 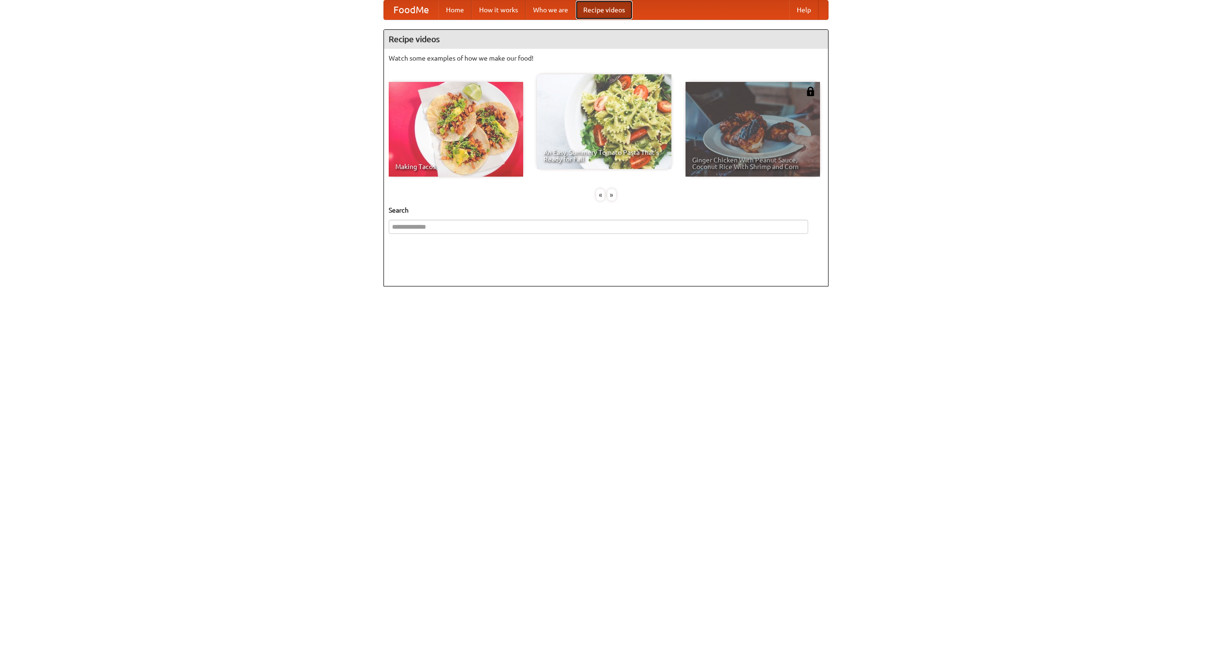 I want to click on a: An Easy, Summery Tomato Pasta That's Ready for Fall, so click(x=604, y=122).